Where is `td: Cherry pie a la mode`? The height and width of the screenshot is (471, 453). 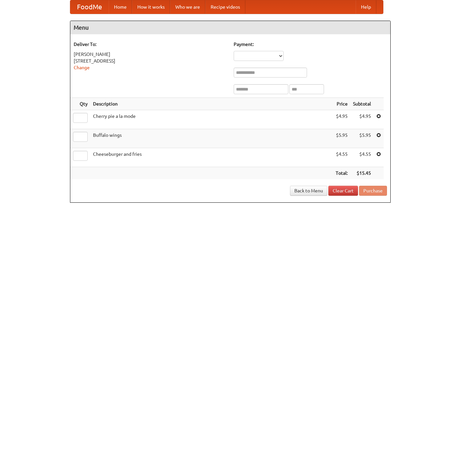
td: Cherry pie a la mode is located at coordinates (212, 120).